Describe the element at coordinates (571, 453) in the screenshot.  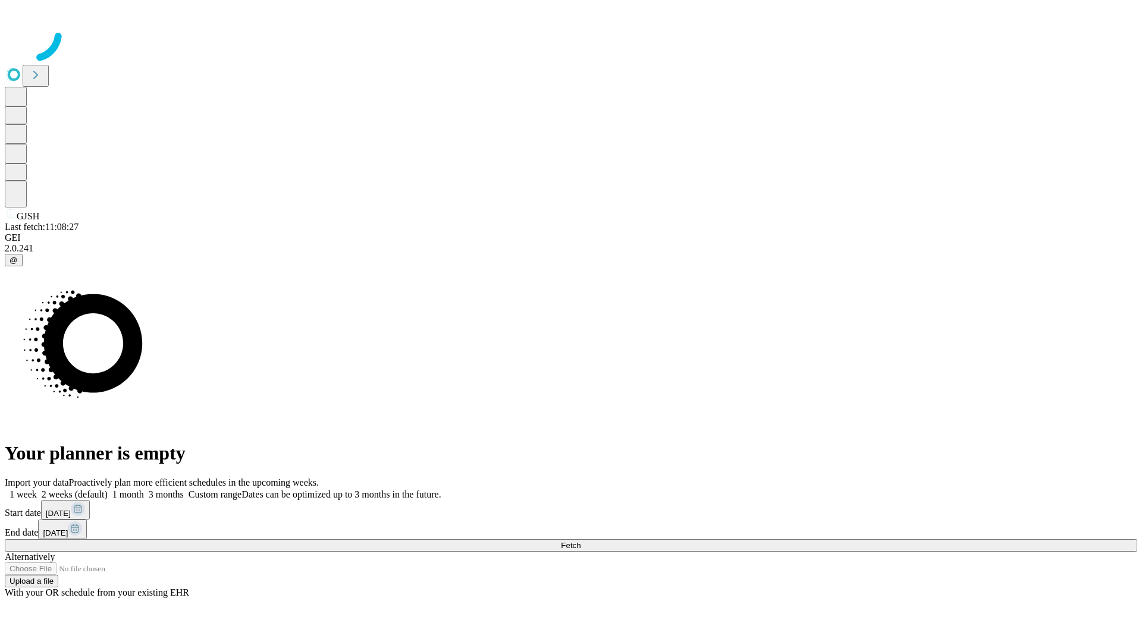
I see `h1: Your planner is empty` at that location.